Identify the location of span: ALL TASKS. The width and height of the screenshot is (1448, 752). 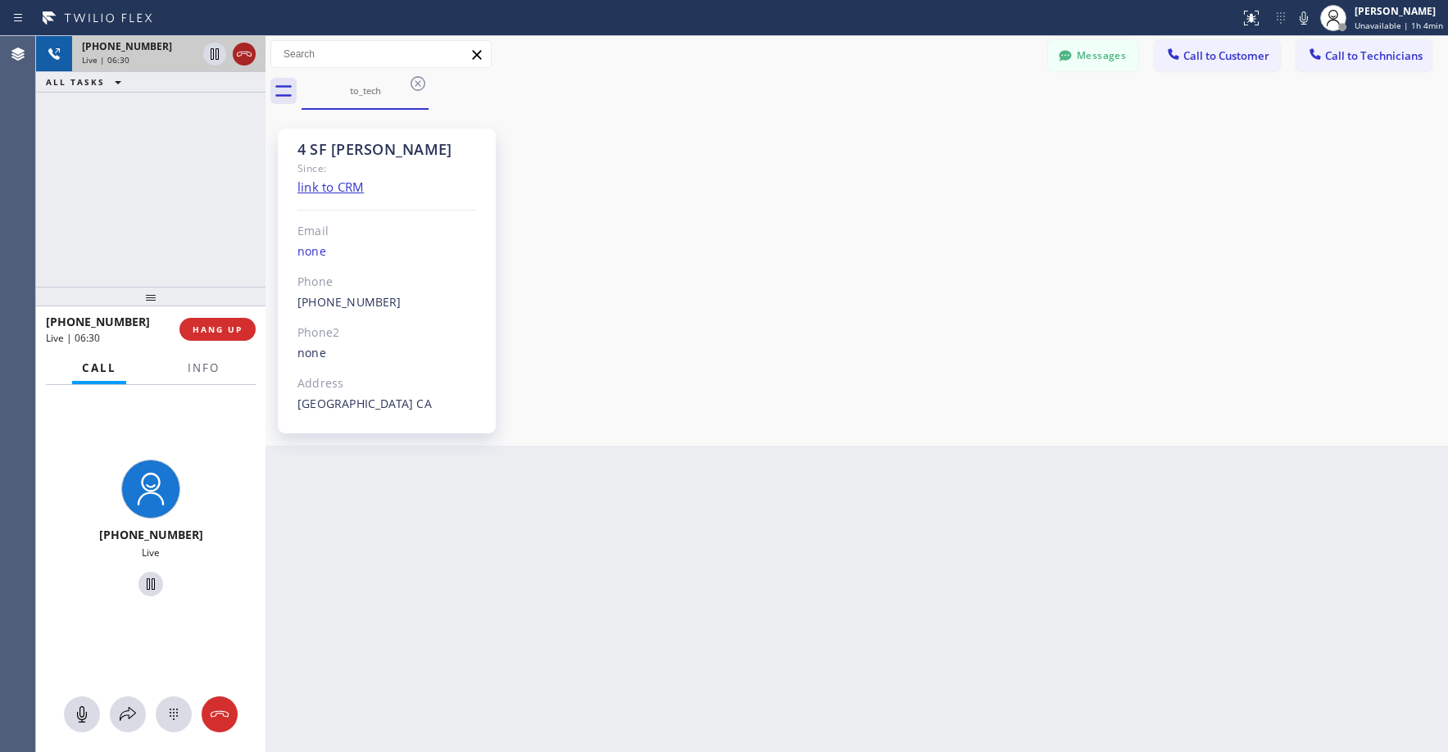
(75, 82).